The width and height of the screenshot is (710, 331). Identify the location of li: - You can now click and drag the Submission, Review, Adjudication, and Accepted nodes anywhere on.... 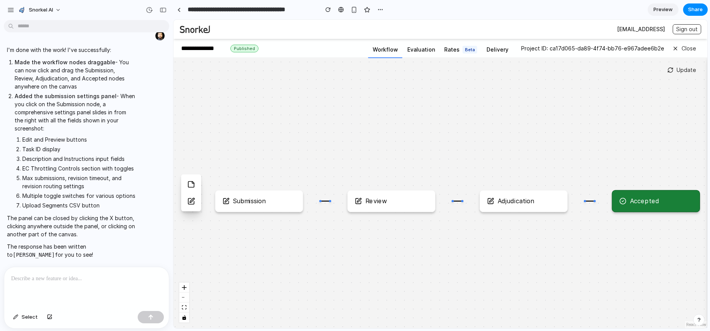
(75, 74).